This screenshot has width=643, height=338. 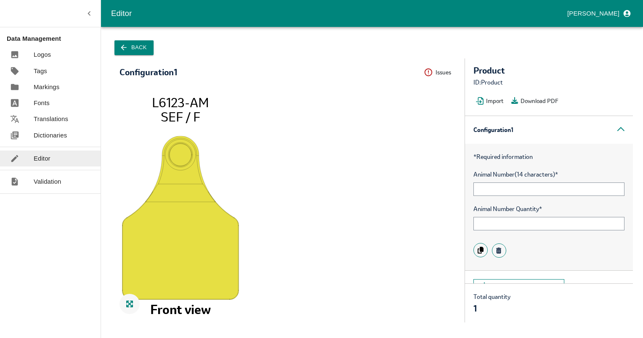 What do you see at coordinates (549, 209) in the screenshot?
I see `span: Animal Number Quantity` at bounding box center [549, 209].